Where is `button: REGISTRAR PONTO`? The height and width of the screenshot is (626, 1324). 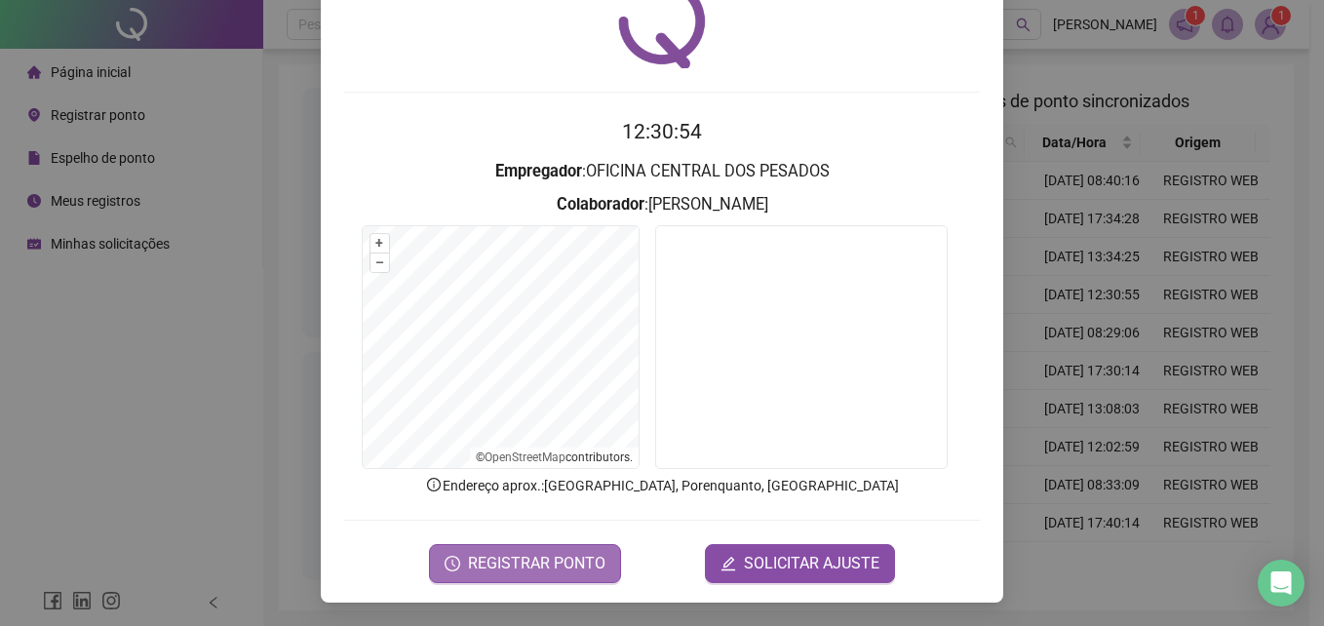 button: REGISTRAR PONTO is located at coordinates (525, 564).